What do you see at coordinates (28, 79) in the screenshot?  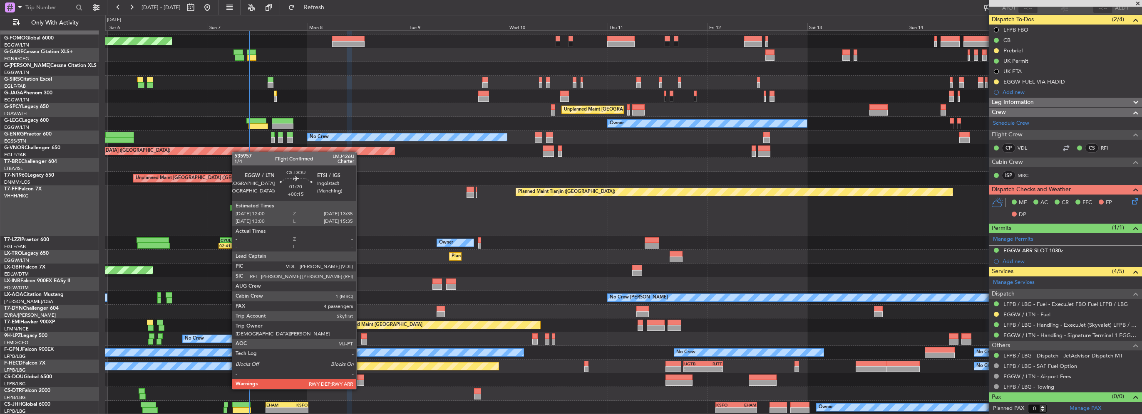 I see `a: G-SIRSCitation Excel` at bounding box center [28, 79].